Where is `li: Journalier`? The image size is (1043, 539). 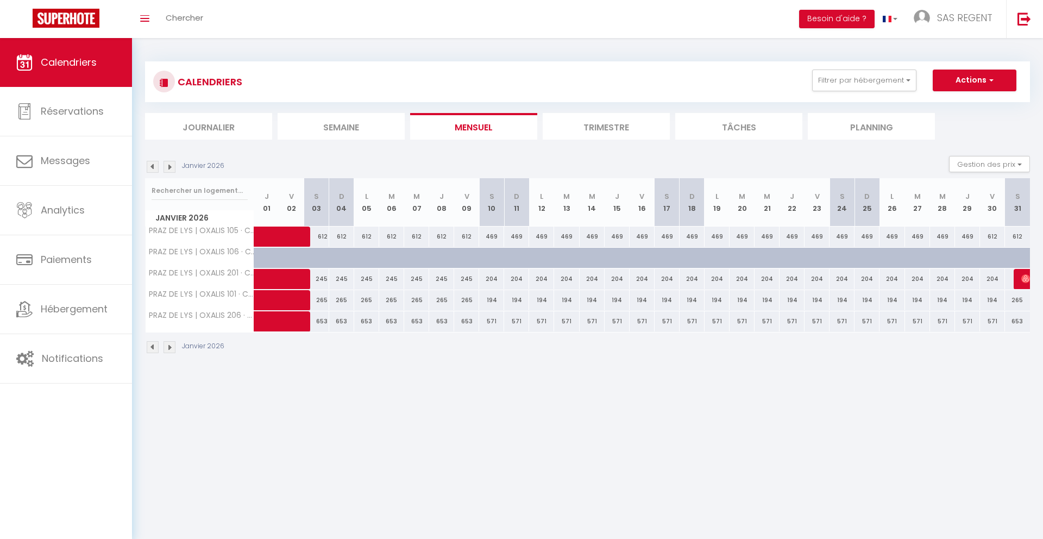
li: Journalier is located at coordinates (209, 126).